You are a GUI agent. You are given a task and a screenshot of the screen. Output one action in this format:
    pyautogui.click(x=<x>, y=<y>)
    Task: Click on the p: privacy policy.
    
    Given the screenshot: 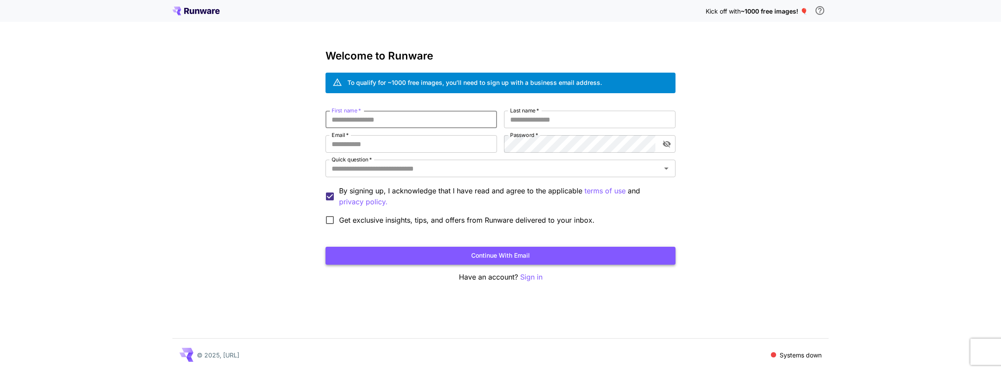 What is the action you would take?
    pyautogui.click(x=363, y=202)
    